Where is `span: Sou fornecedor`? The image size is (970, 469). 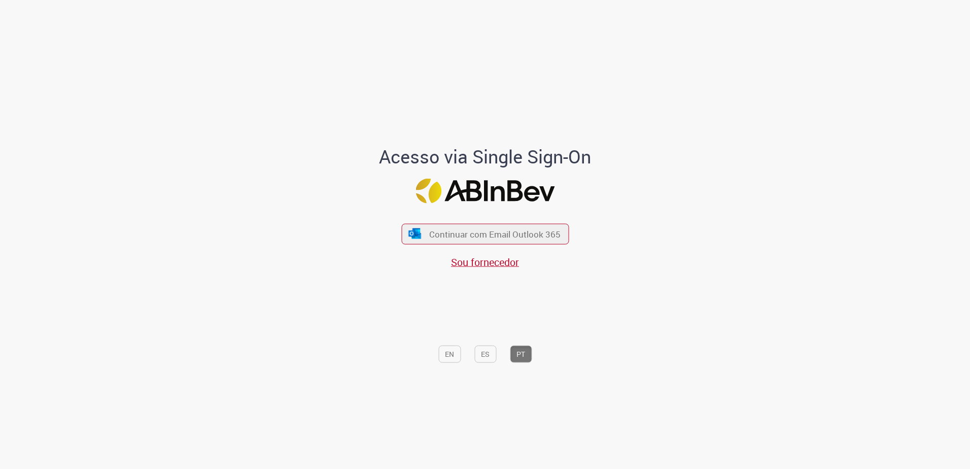
span: Sou fornecedor is located at coordinates (485, 262).